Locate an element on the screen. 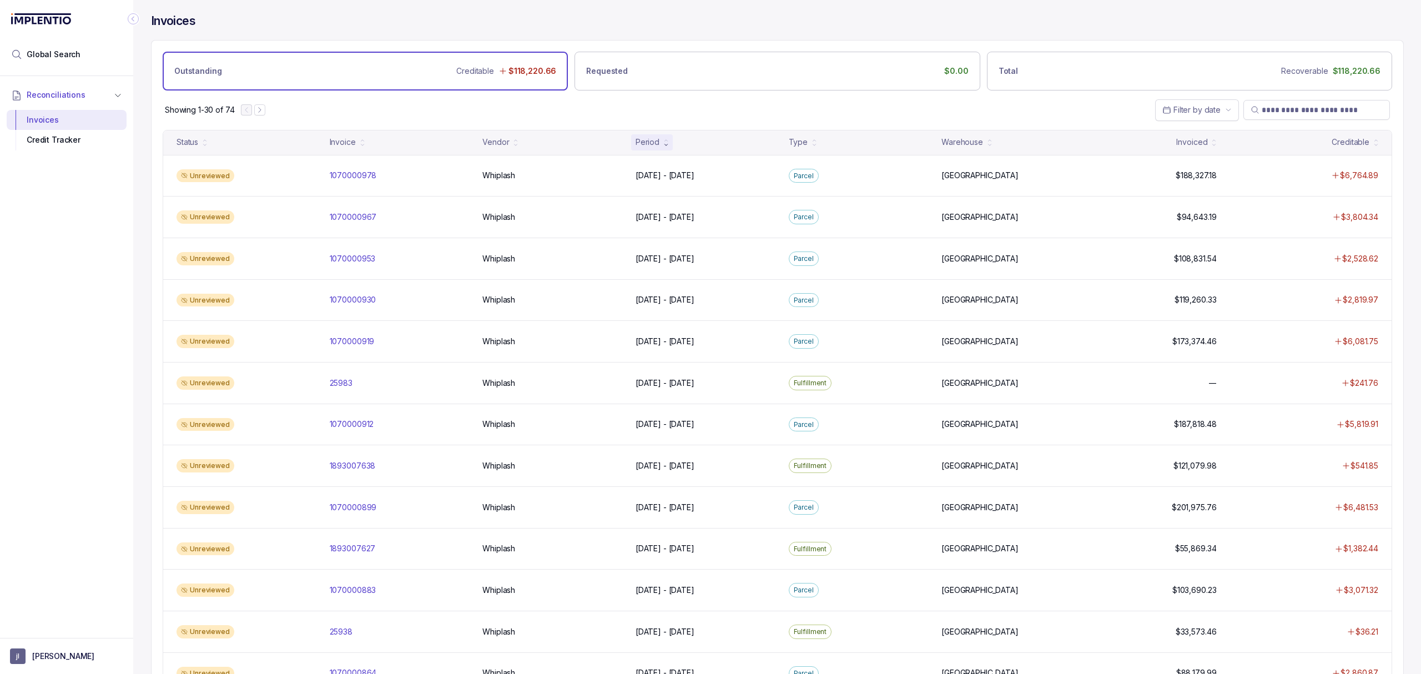 The width and height of the screenshot is (1421, 674). div: Warehouse is located at coordinates (962, 142).